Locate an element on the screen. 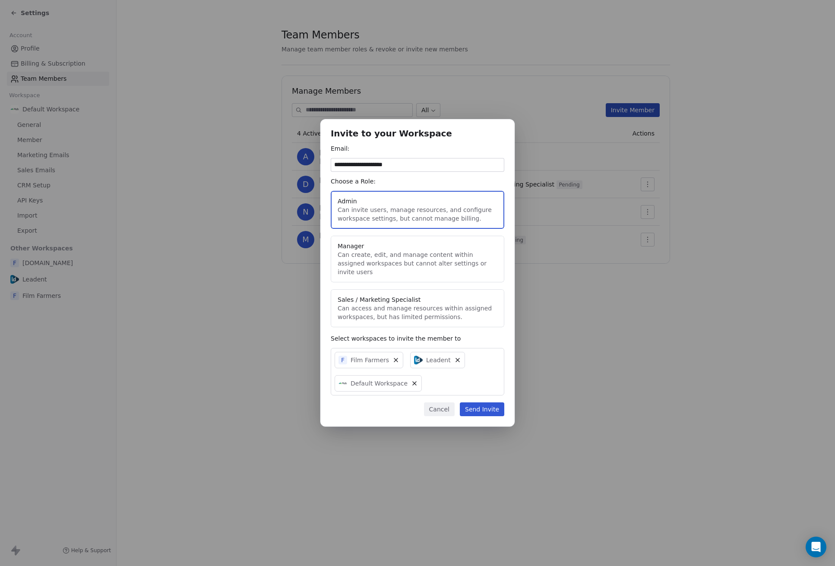 This screenshot has width=835, height=566. h1: Invite to your Workspace is located at coordinates (418, 134).